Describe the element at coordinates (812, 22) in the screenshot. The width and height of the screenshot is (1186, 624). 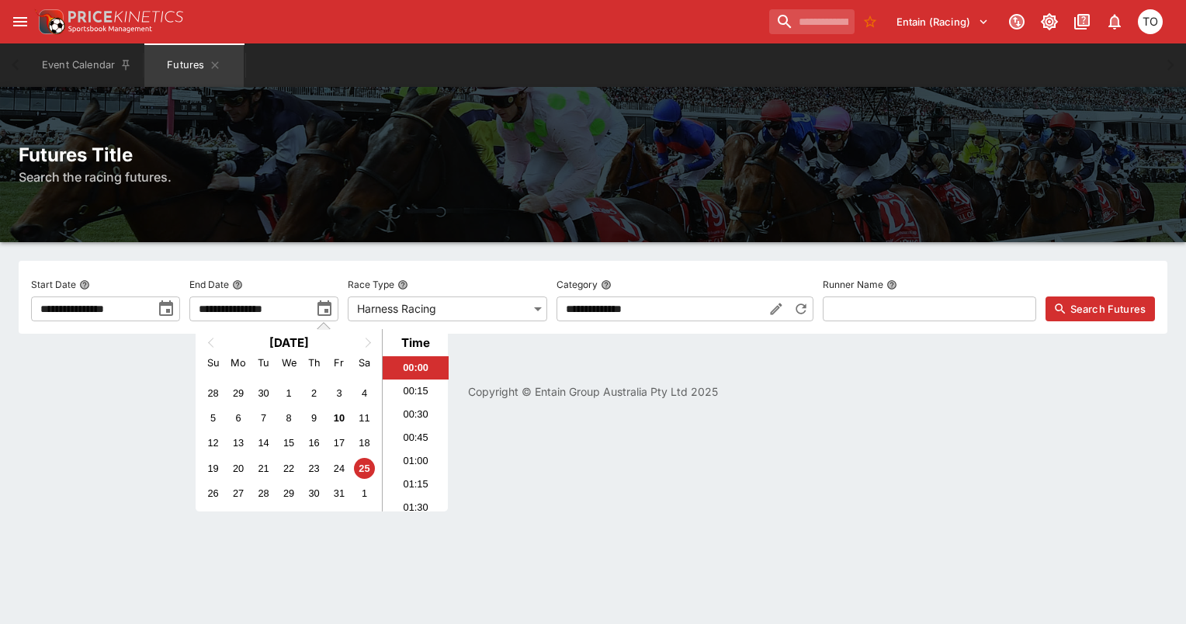
I see `input: search` at that location.